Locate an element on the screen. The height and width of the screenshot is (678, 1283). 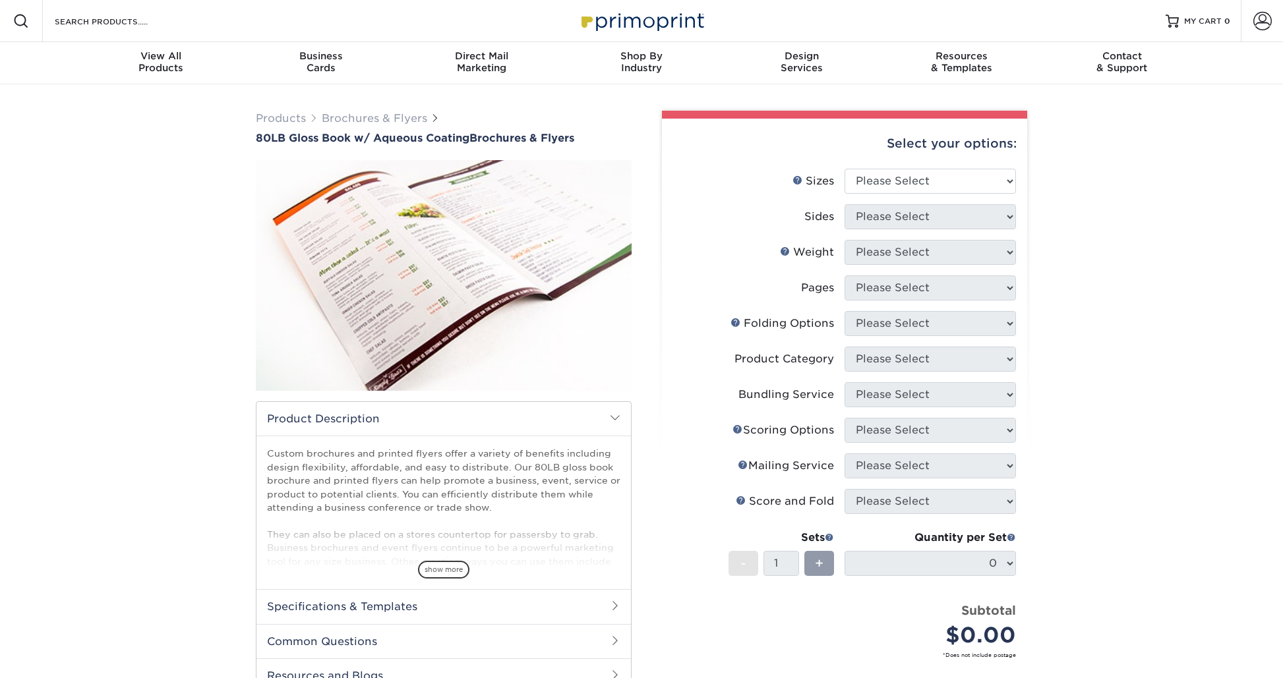
div: Sizes is located at coordinates (813, 181).